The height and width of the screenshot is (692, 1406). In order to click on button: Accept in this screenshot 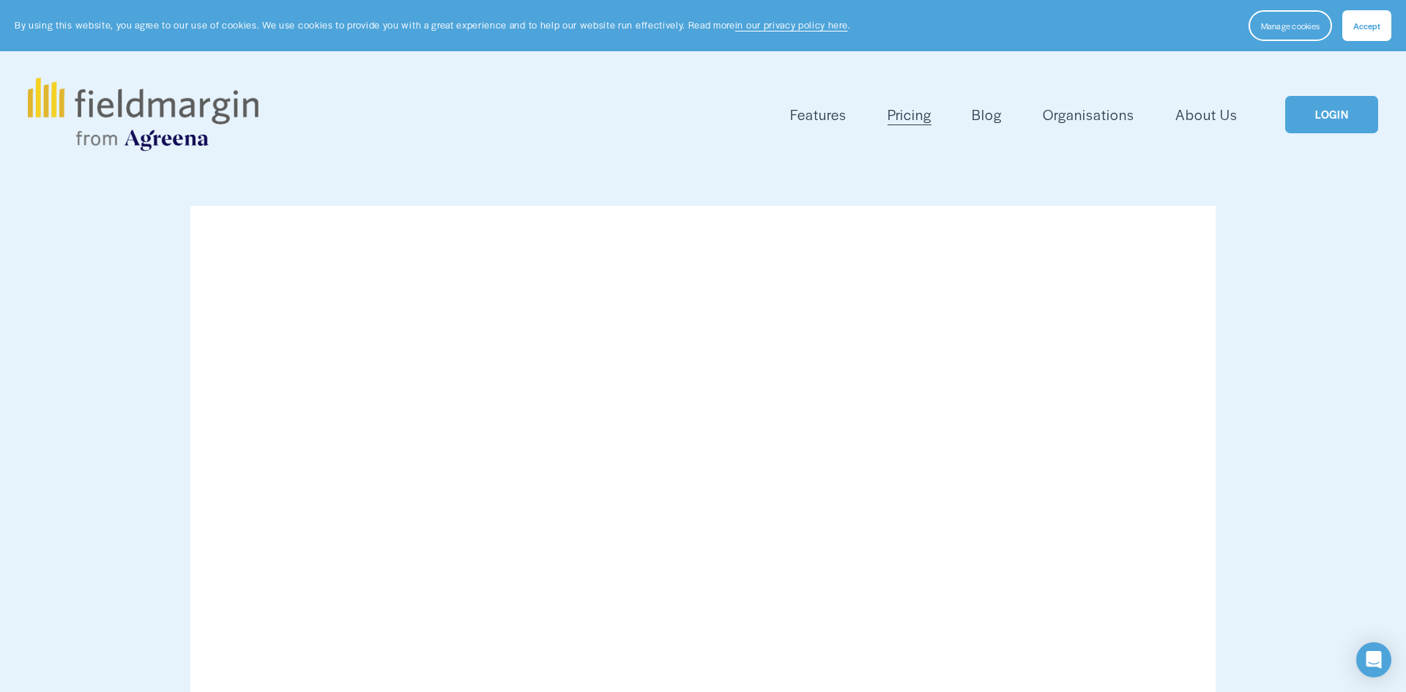, I will do `click(1366, 26)`.